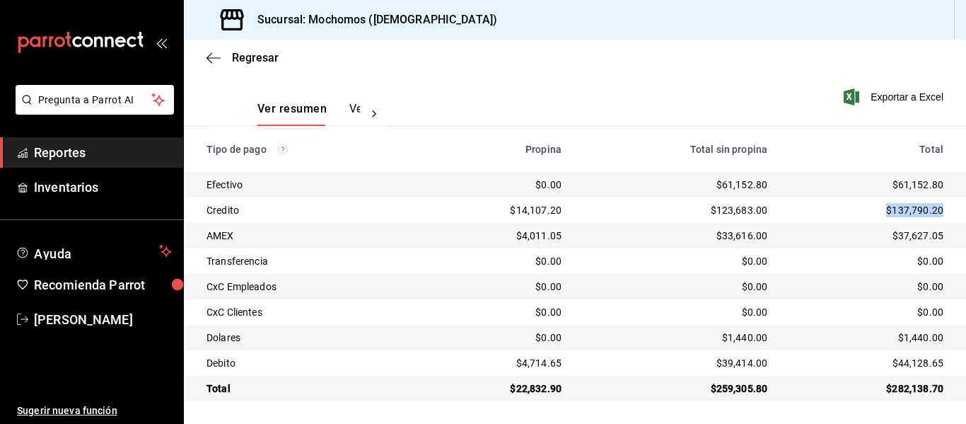  Describe the element at coordinates (255, 57) in the screenshot. I see `span: Regresar` at that location.